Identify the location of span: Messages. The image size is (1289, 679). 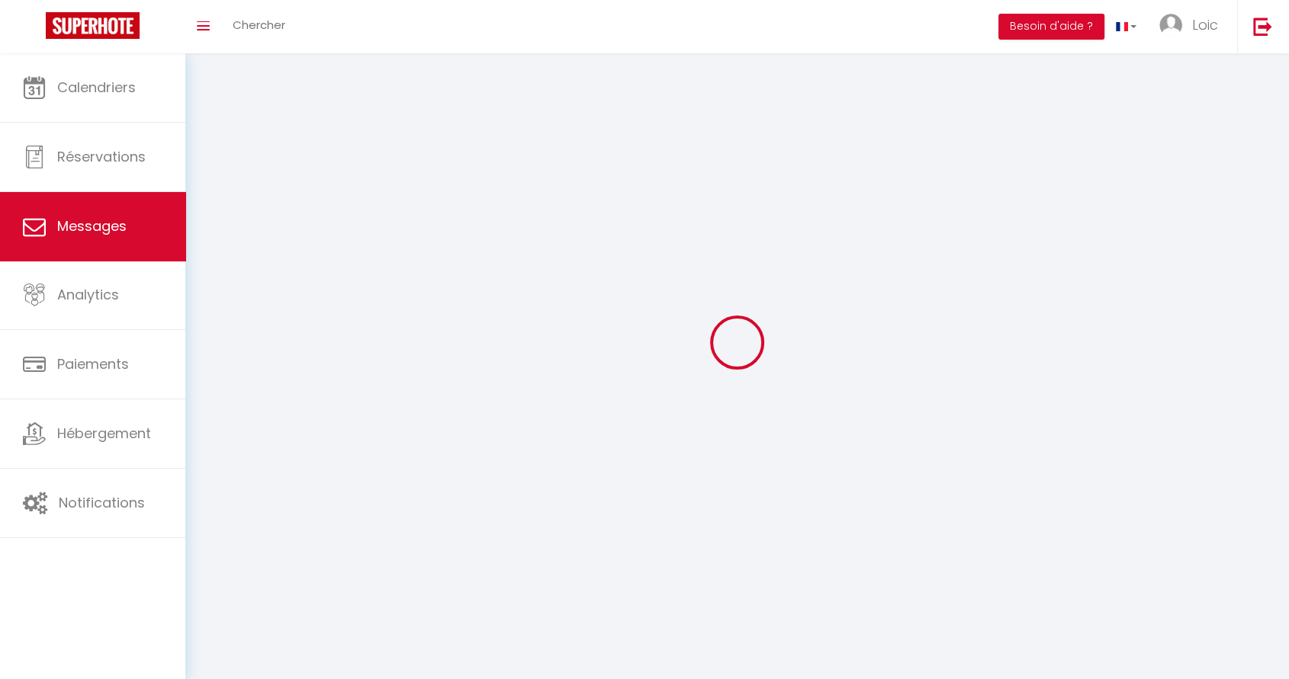
(92, 226).